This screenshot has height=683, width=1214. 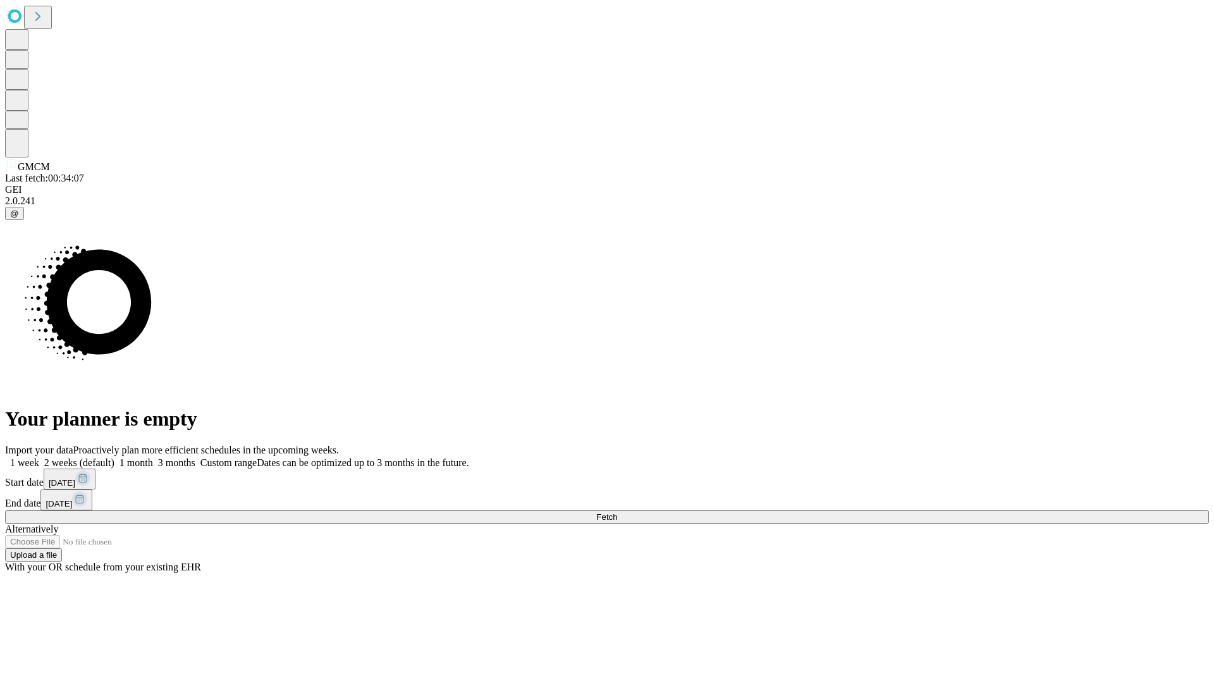 I want to click on span: GMCM, so click(x=34, y=166).